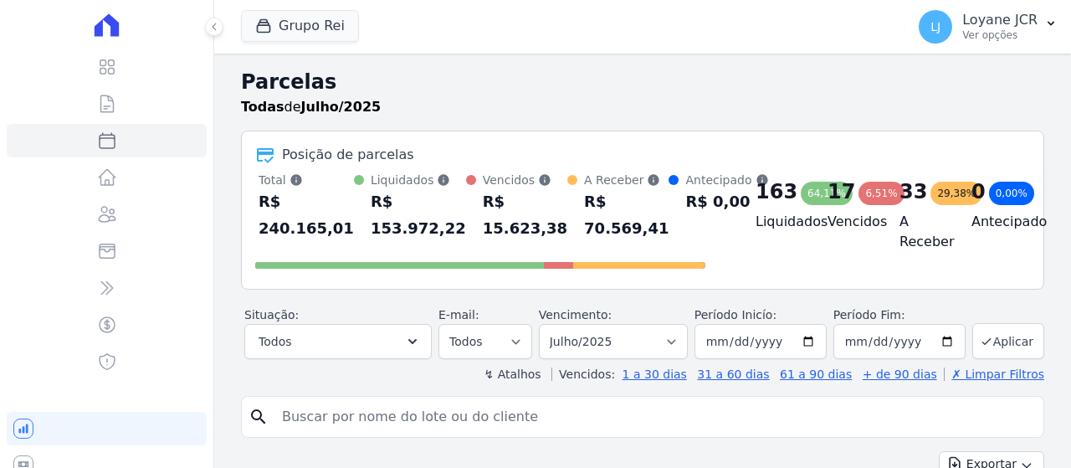 Image resolution: width=1071 pixels, height=468 pixels. What do you see at coordinates (850, 222) in the screenshot?
I see `h4: Vencidos` at bounding box center [850, 222].